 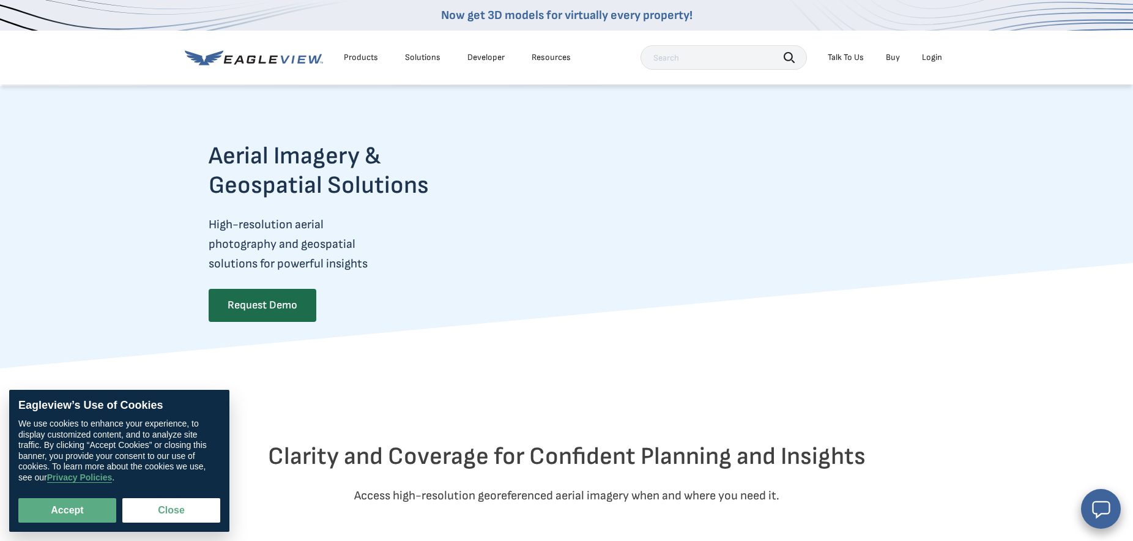 What do you see at coordinates (423, 58) in the screenshot?
I see `div: Solutions` at bounding box center [423, 58].